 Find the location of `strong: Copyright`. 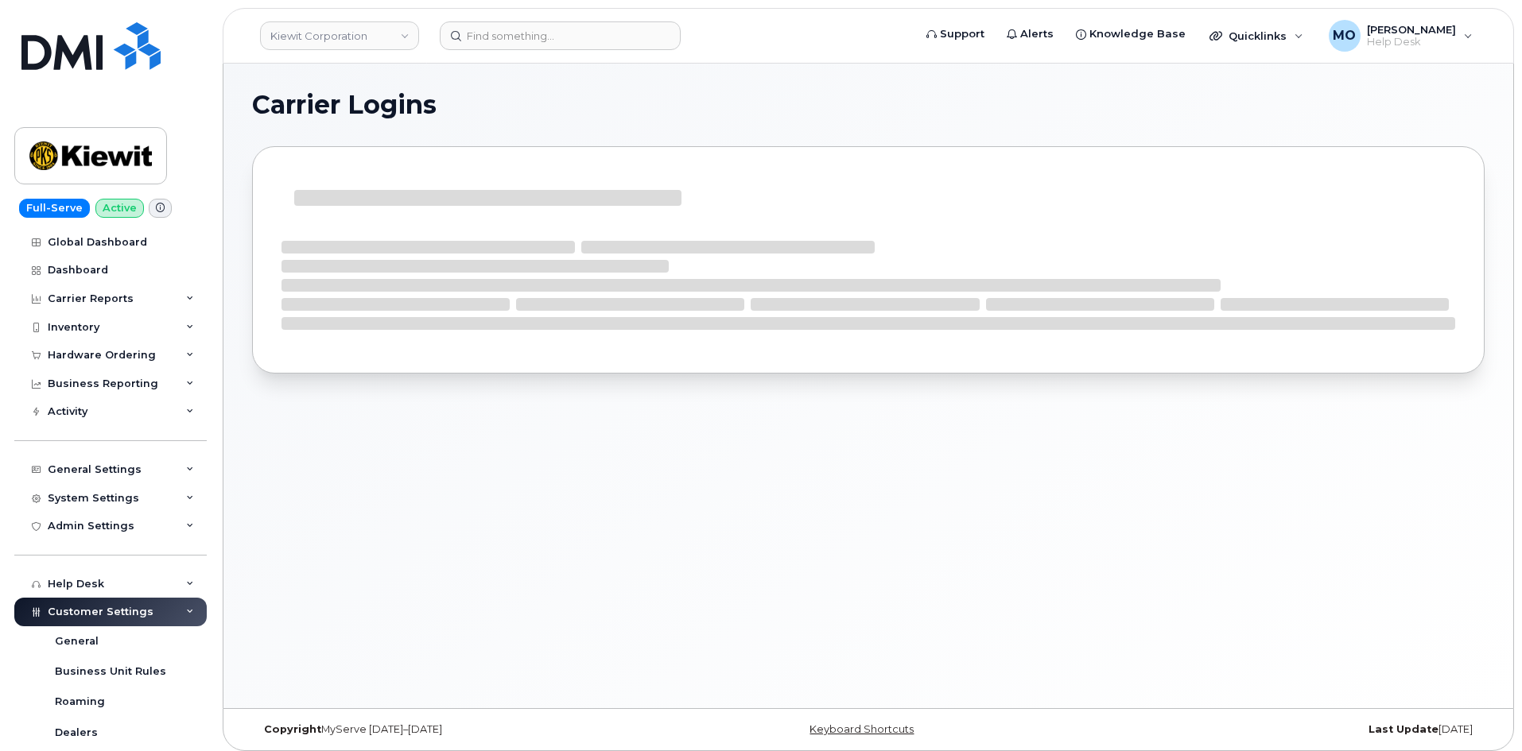

strong: Copyright is located at coordinates (293, 729).